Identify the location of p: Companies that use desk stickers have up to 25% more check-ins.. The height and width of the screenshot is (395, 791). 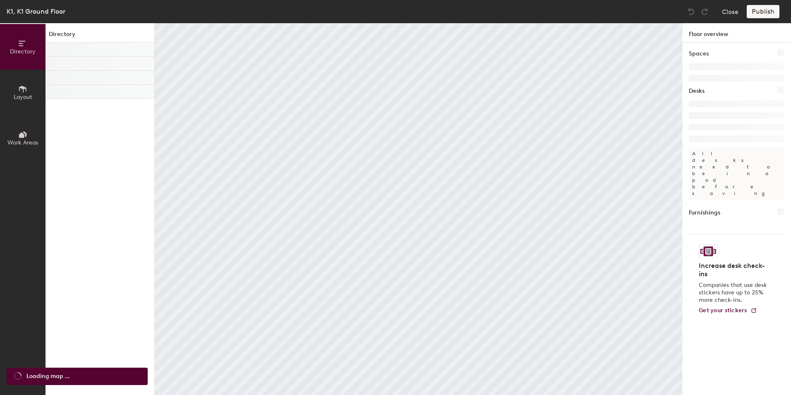
(734, 292).